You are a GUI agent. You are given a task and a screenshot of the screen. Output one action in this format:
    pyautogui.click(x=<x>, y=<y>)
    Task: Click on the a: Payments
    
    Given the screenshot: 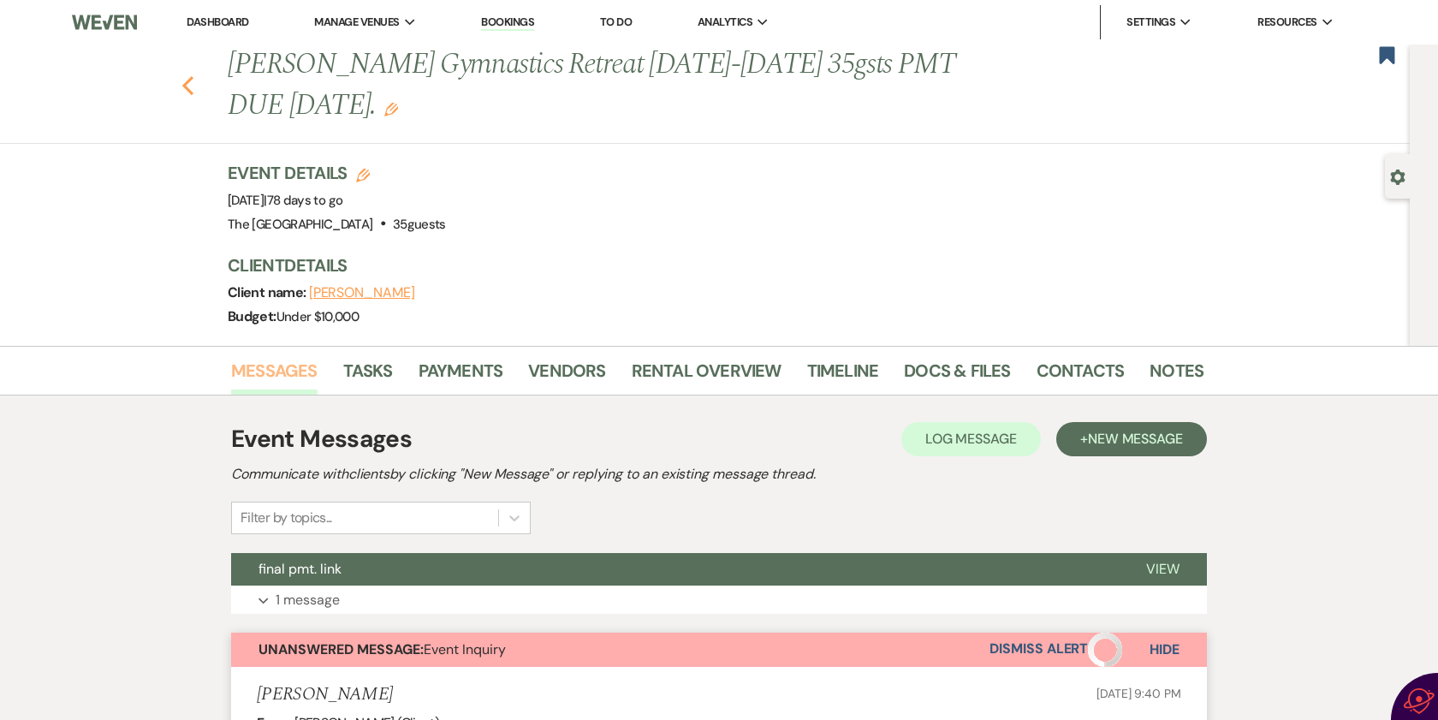 What is the action you would take?
    pyautogui.click(x=461, y=376)
    